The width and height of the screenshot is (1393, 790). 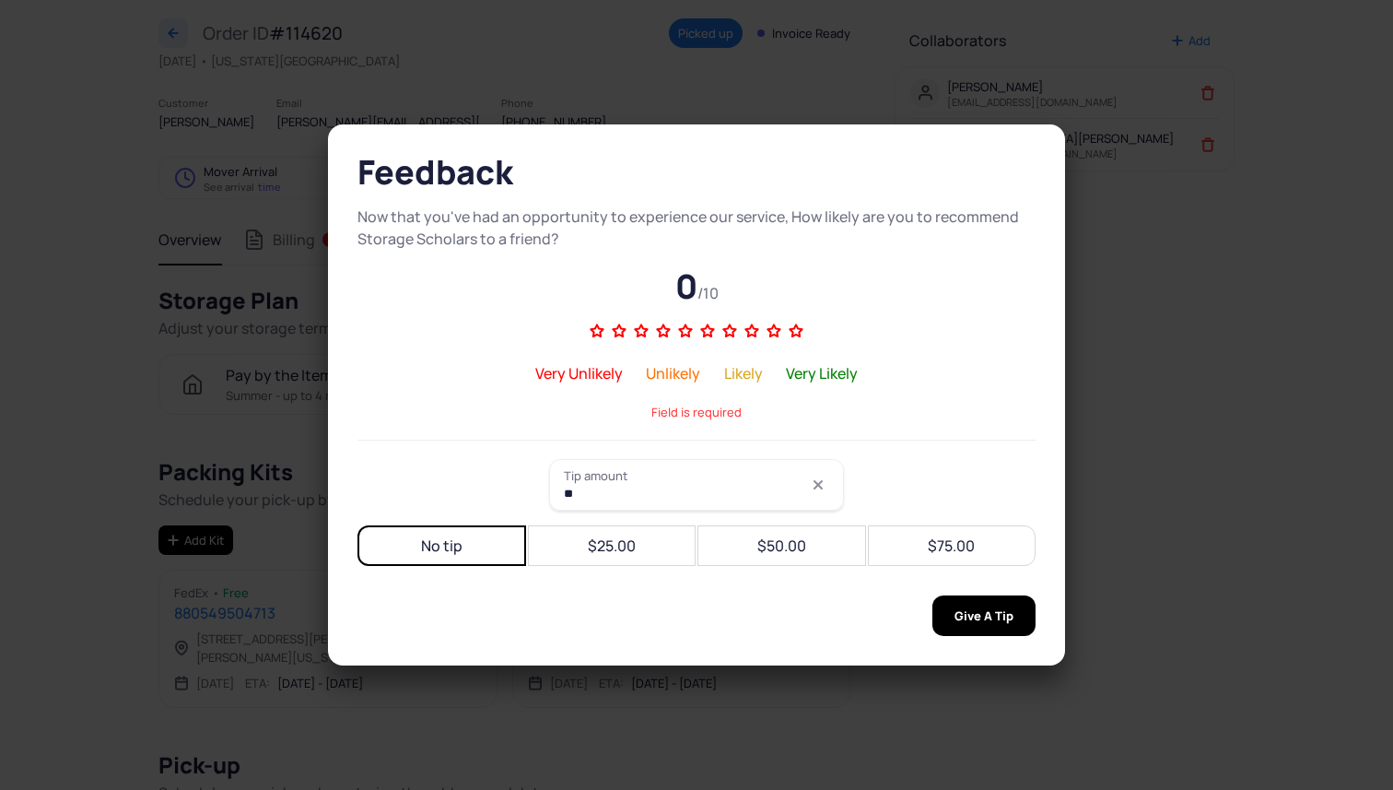 I want to click on div: Field is required, so click(x=697, y=412).